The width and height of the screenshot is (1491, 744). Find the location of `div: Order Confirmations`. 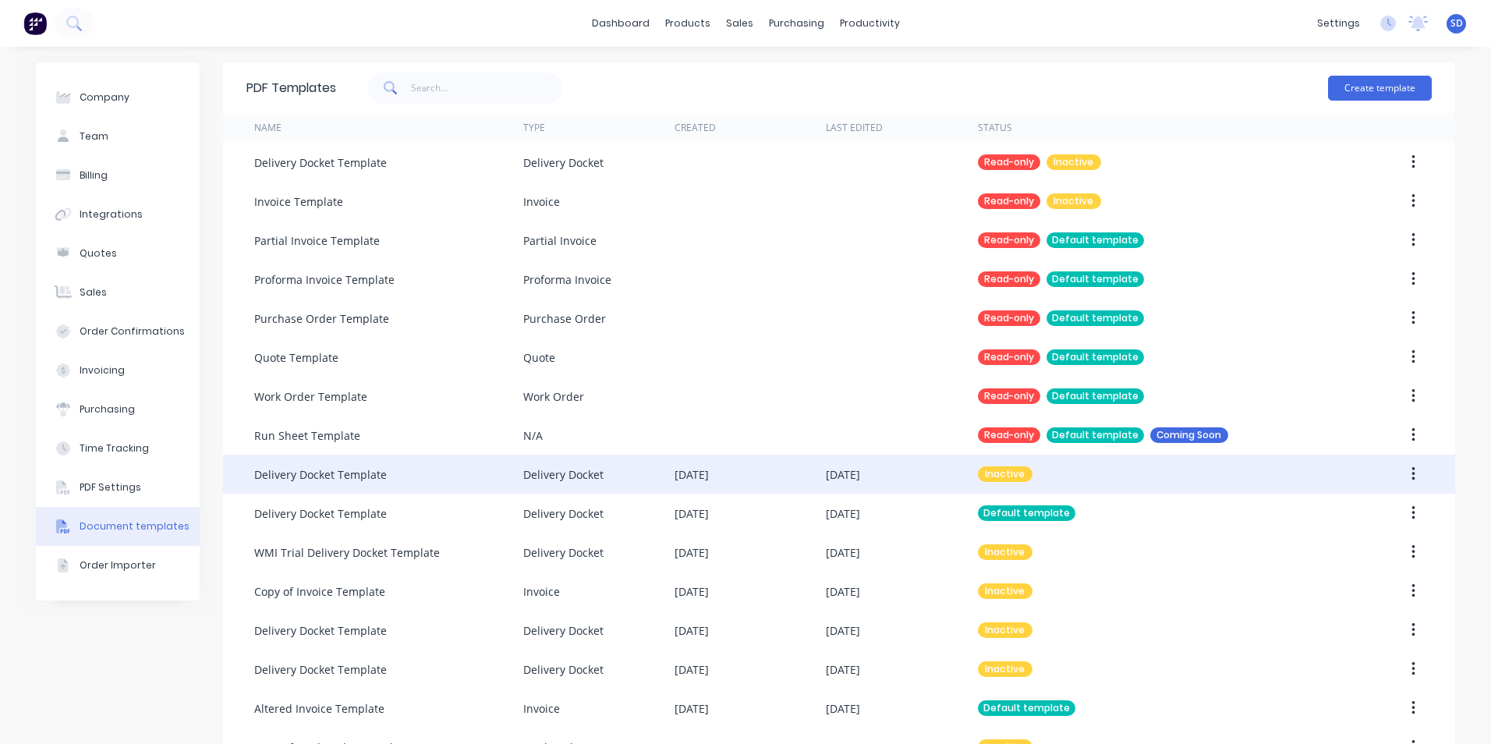

div: Order Confirmations is located at coordinates (132, 331).